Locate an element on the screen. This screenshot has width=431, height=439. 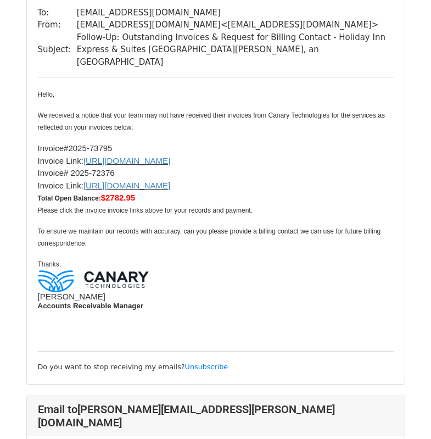
span: Thanks, is located at coordinates (49, 264).